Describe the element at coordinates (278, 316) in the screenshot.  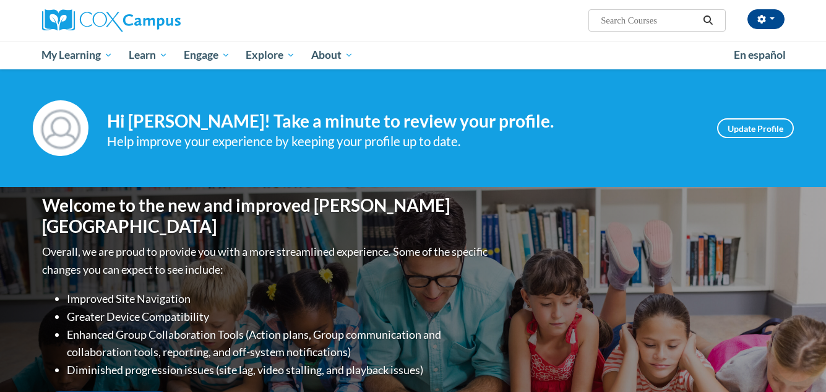
I see `li: Greater Device Compatibility` at that location.